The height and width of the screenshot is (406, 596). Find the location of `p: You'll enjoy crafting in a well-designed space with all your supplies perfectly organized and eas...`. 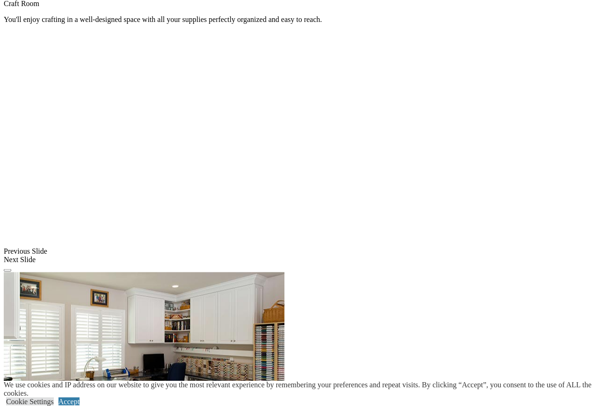

p: You'll enjoy crafting in a well-designed space with all your supplies perfectly organized and eas... is located at coordinates (298, 20).